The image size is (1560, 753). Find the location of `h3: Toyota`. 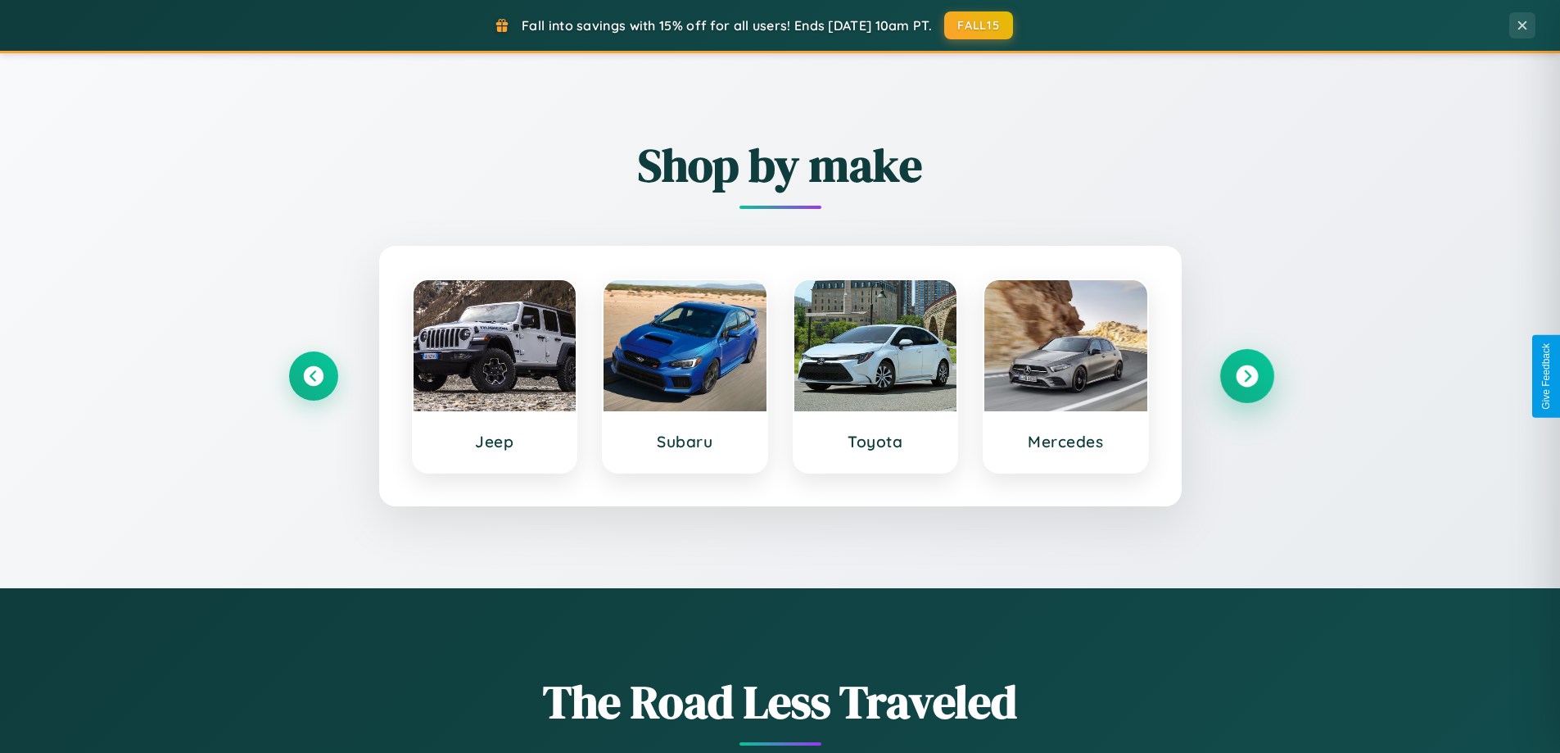

h3: Toyota is located at coordinates (876, 441).